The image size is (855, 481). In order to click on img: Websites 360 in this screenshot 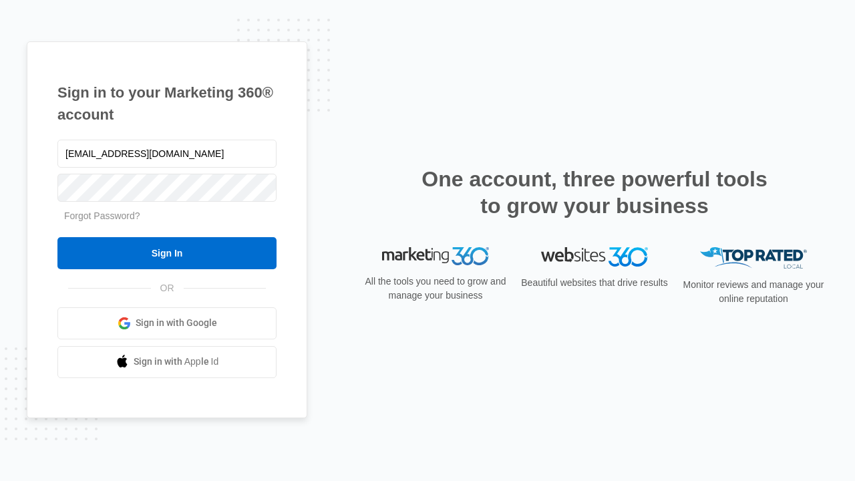, I will do `click(594, 256)`.